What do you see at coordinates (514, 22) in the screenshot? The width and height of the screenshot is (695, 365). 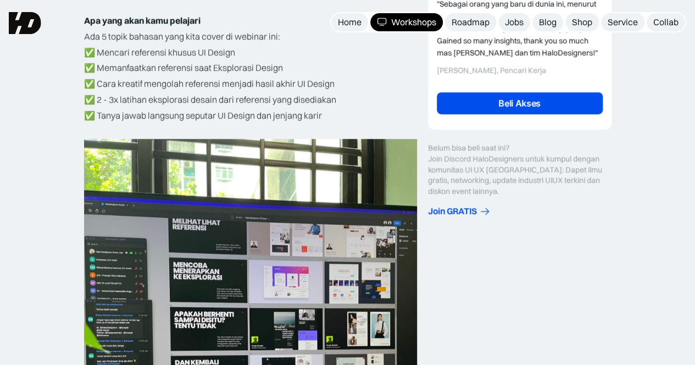 I see `div: Jobs` at bounding box center [514, 22].